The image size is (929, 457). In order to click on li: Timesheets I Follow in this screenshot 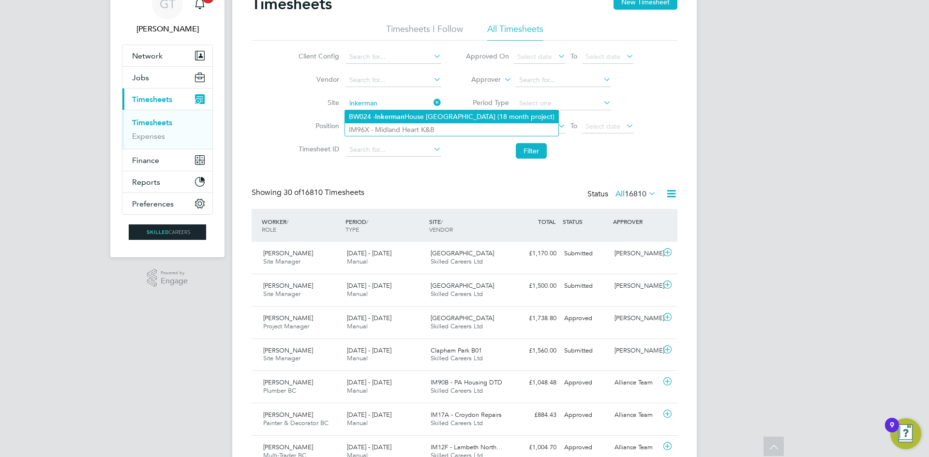, I will do `click(424, 32)`.